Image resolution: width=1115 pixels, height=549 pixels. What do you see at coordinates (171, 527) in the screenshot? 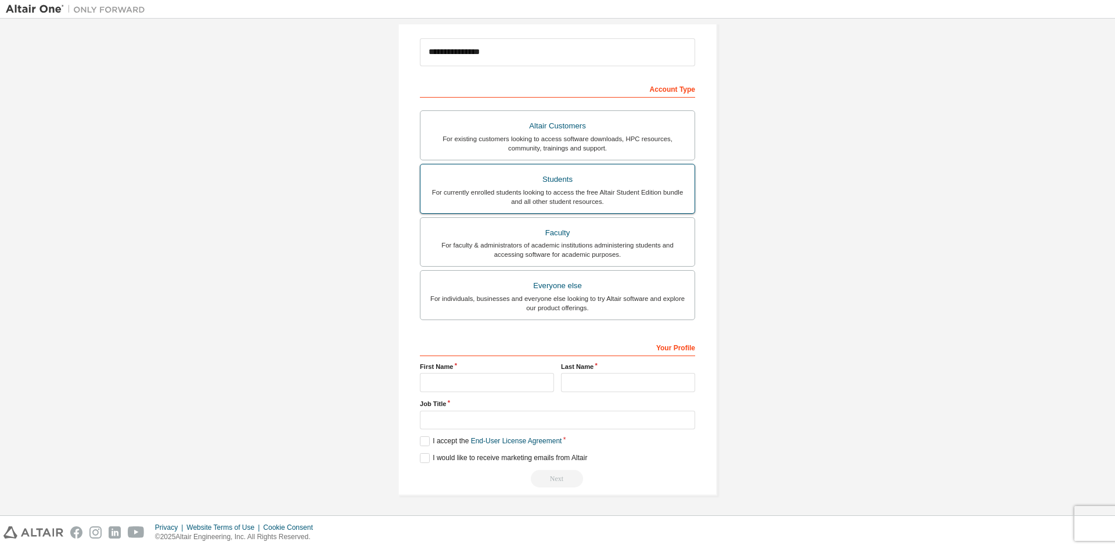
I see `div: Privacy` at bounding box center [171, 527].